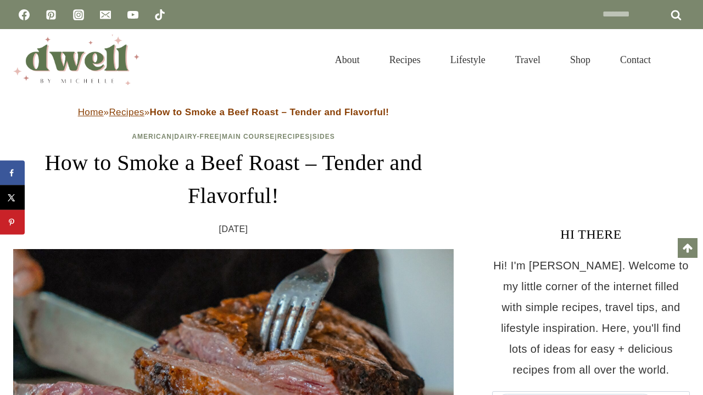  What do you see at coordinates (76, 60) in the screenshot?
I see `a: DWELL by michelle` at bounding box center [76, 60].